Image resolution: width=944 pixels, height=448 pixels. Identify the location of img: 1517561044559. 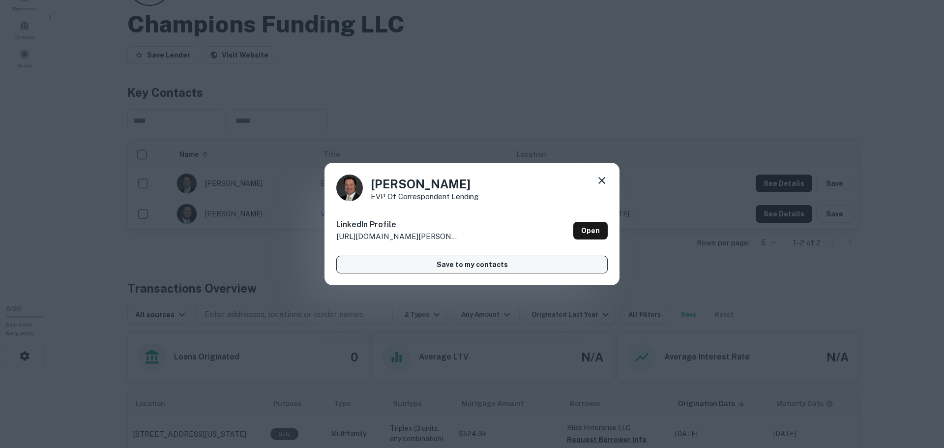
(349, 188).